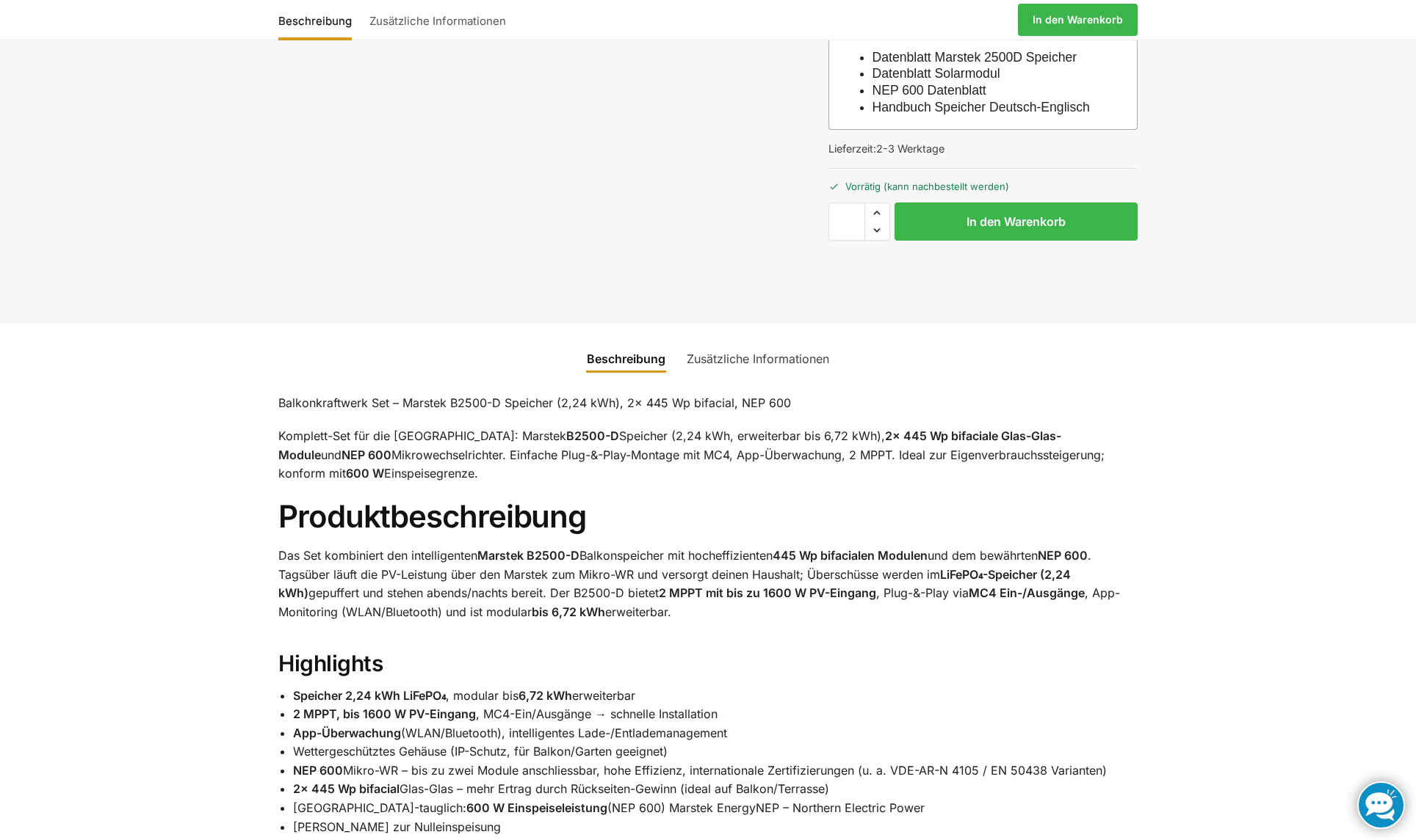 The height and width of the screenshot is (840, 1416). I want to click on strong: Speicher 2,24 kWh LiFePO₄, so click(369, 695).